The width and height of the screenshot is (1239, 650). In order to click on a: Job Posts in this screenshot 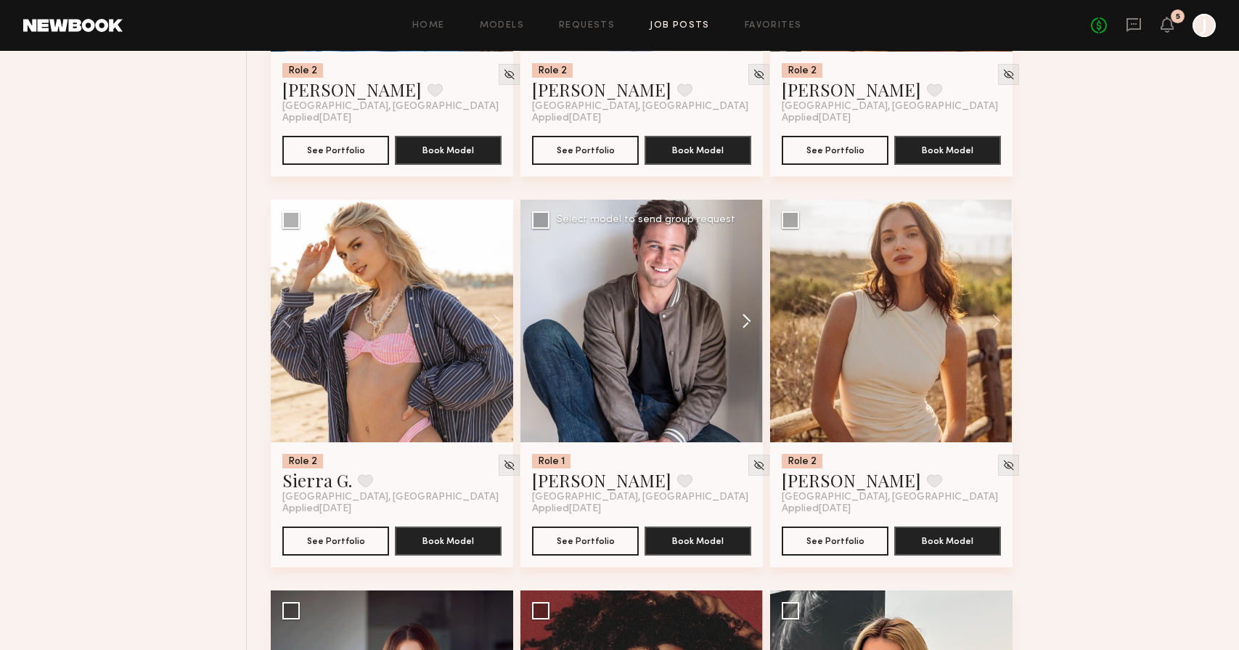, I will do `click(680, 25)`.